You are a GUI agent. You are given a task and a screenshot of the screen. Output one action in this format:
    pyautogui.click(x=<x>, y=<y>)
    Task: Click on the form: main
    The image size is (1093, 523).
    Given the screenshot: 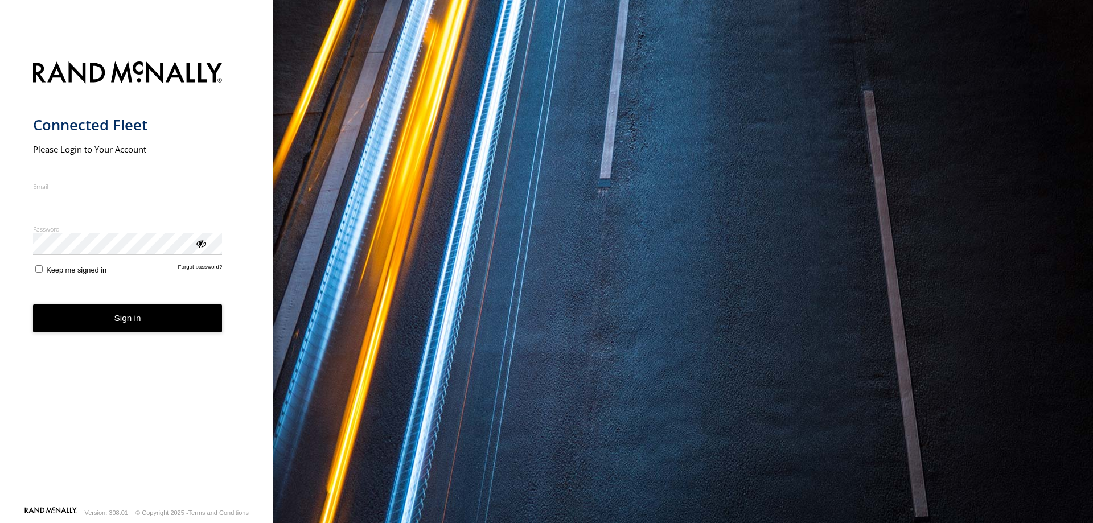 What is the action you would take?
    pyautogui.click(x=137, y=280)
    